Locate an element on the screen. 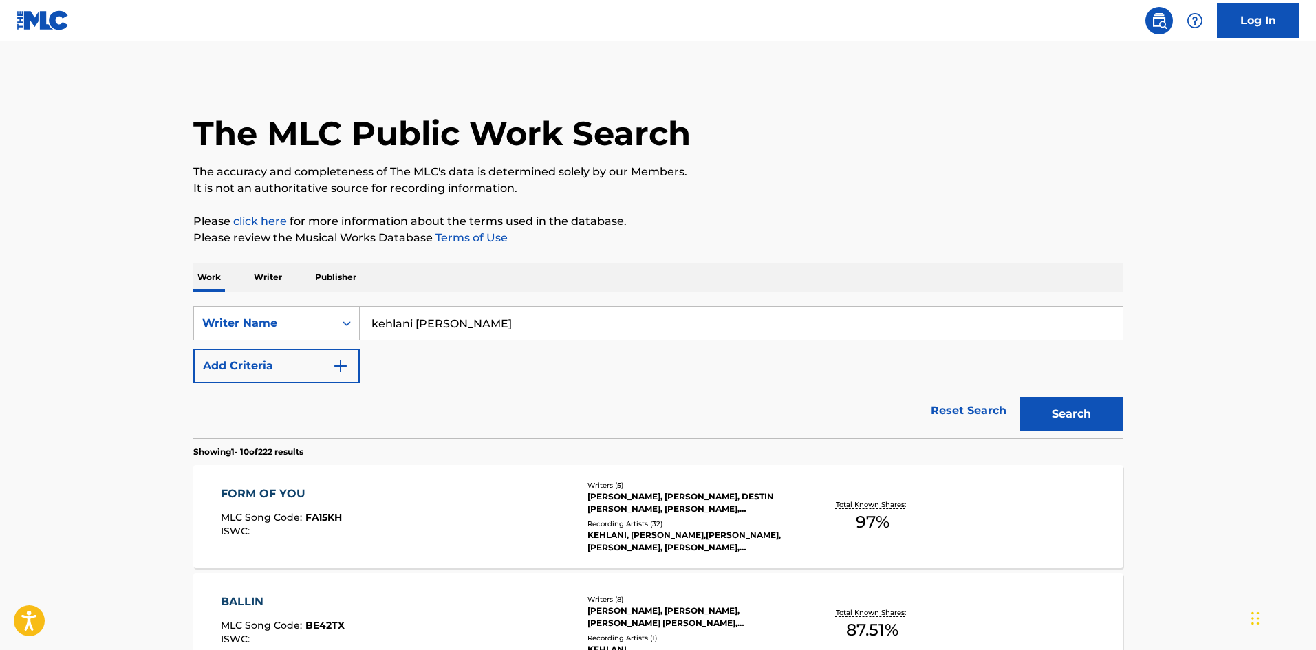 Image resolution: width=1316 pixels, height=650 pixels. p: Writer is located at coordinates (268, 277).